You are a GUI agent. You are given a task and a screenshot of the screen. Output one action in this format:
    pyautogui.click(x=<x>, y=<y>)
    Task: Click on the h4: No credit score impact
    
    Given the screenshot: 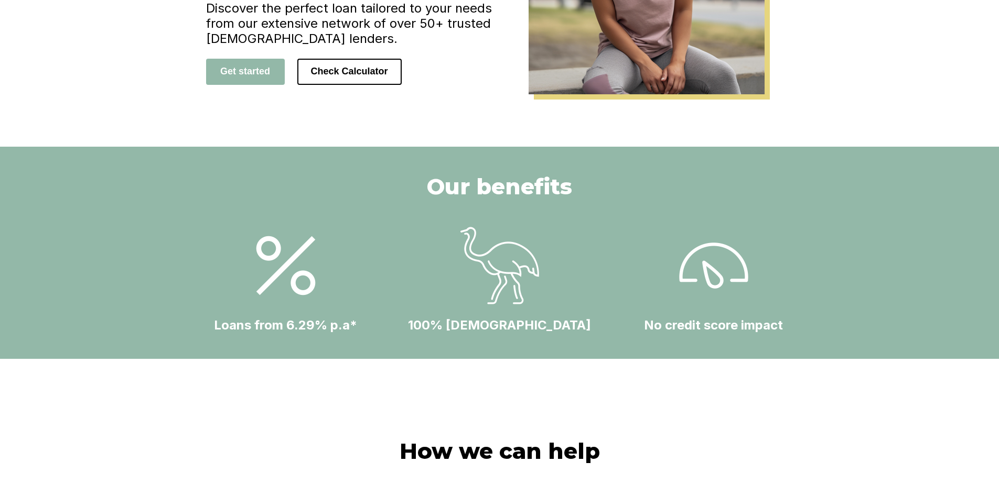 What is the action you would take?
    pyautogui.click(x=713, y=325)
    